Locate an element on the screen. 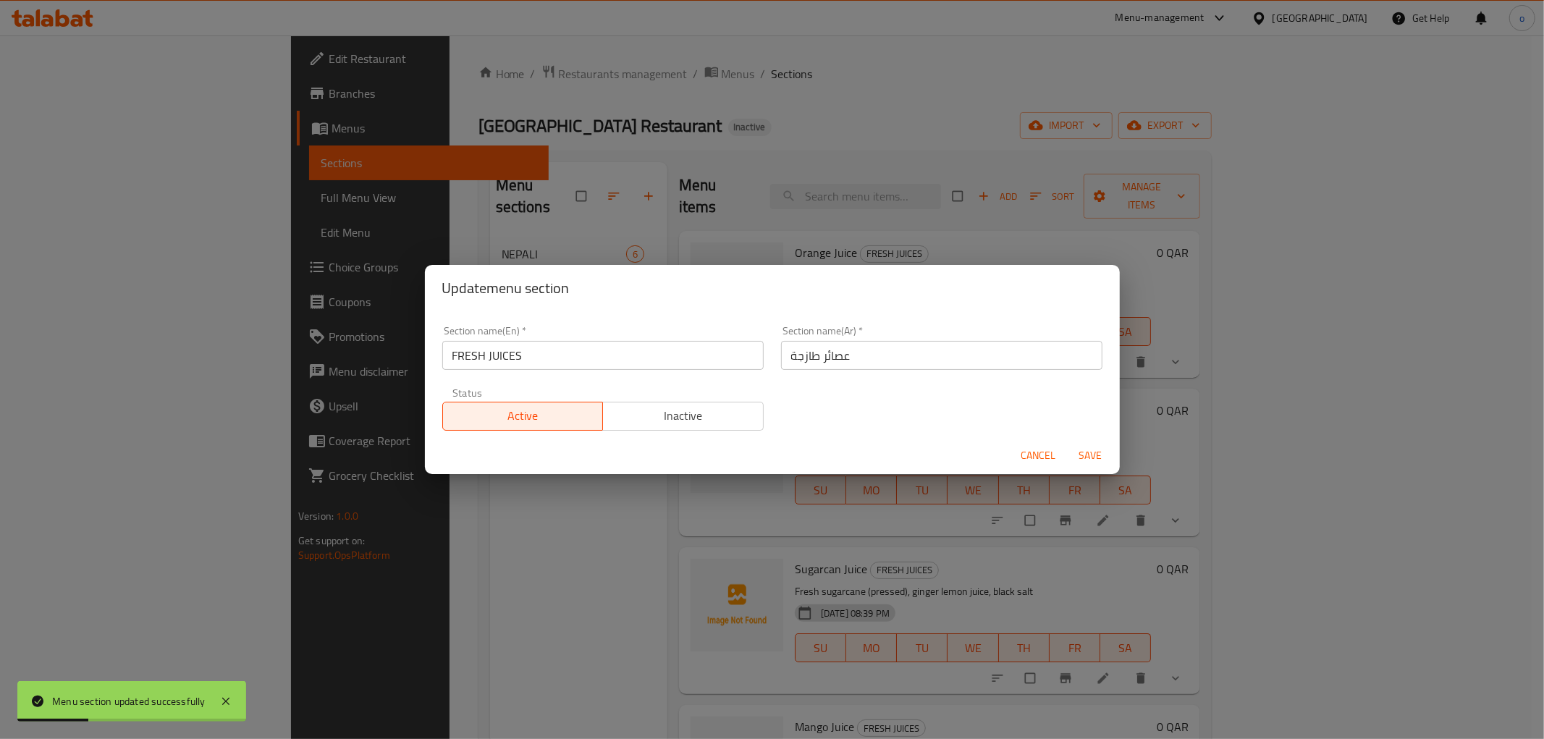 The width and height of the screenshot is (1544, 739). span: Save is located at coordinates (1091, 455).